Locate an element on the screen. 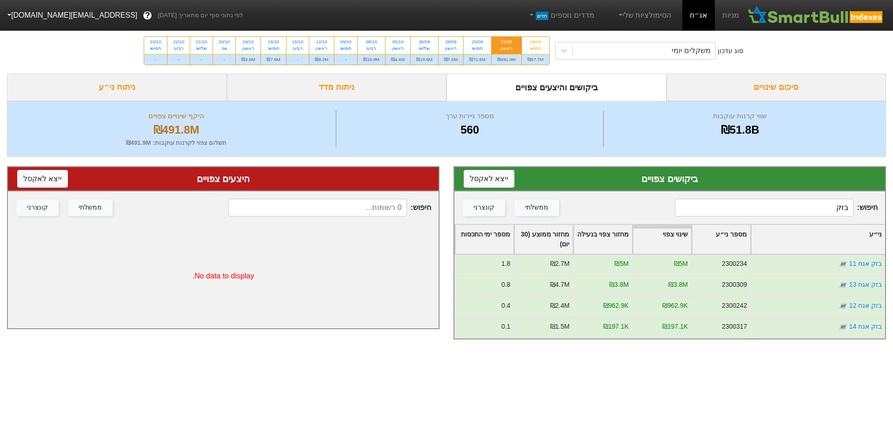 The image size is (893, 440). div: ₪19.9M is located at coordinates (371, 59).